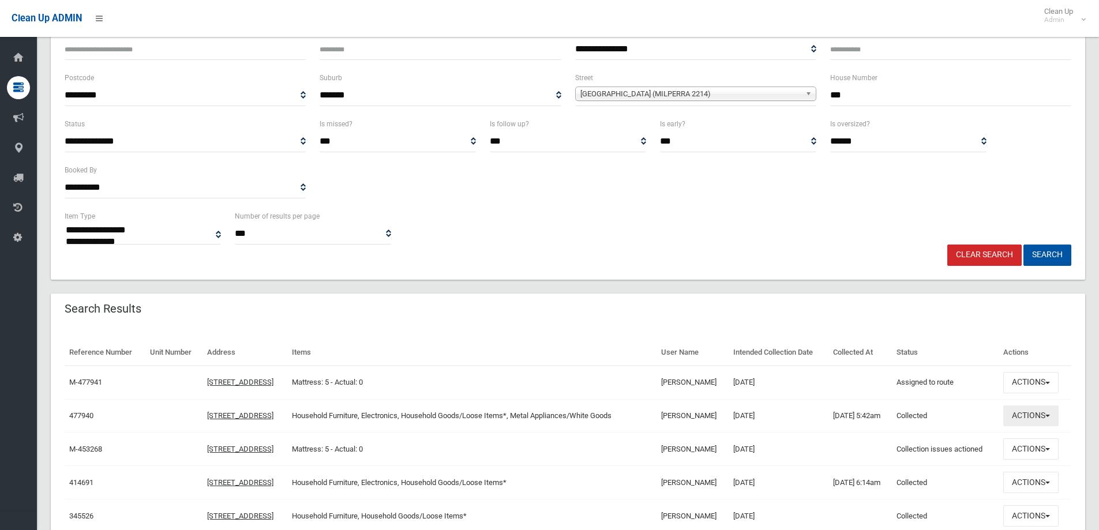 This screenshot has width=1099, height=530. What do you see at coordinates (945, 449) in the screenshot?
I see `td: Collection issues actioned` at bounding box center [945, 449].